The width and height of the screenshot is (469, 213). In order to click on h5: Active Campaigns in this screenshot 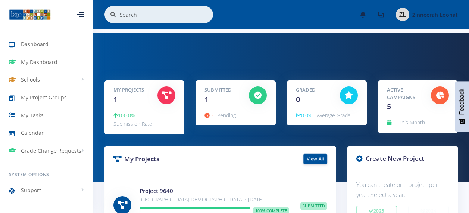, I will do `click(403, 94)`.